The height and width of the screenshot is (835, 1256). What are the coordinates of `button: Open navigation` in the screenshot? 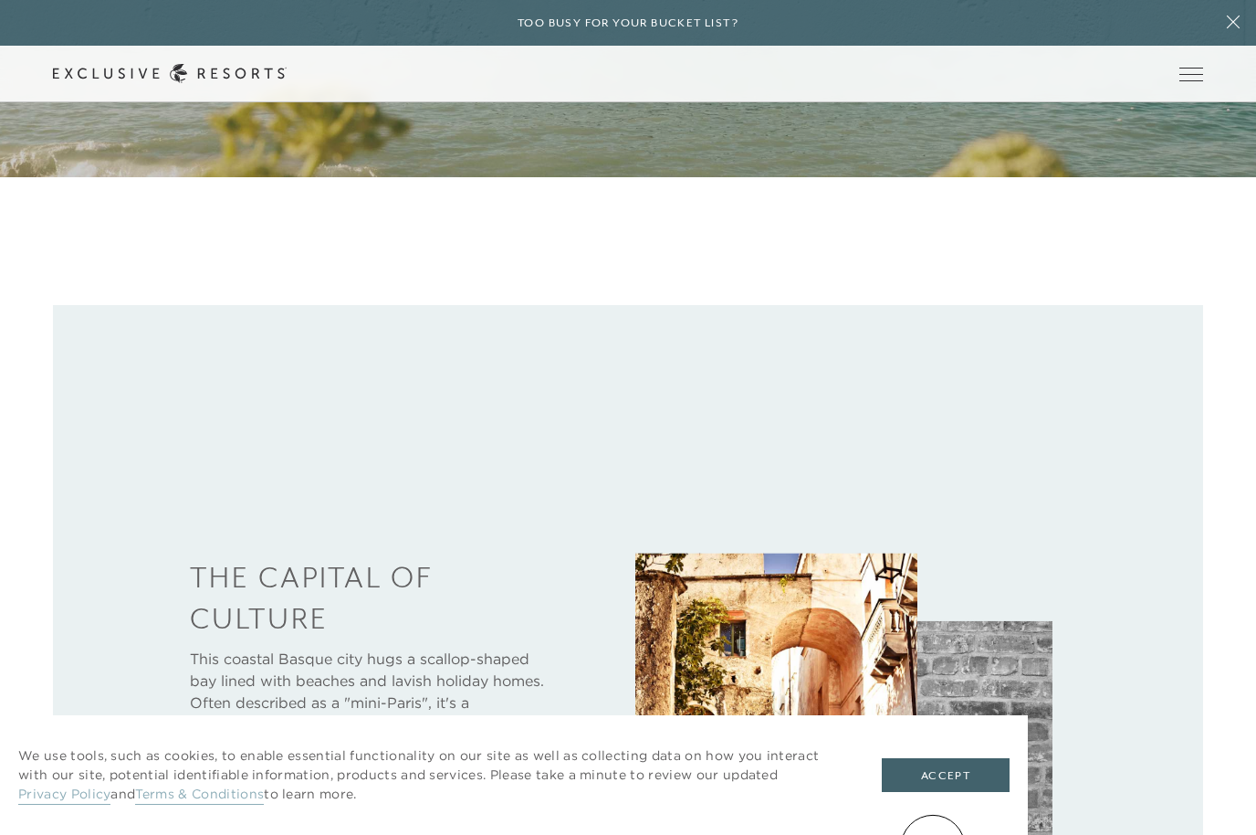 It's located at (1192, 74).